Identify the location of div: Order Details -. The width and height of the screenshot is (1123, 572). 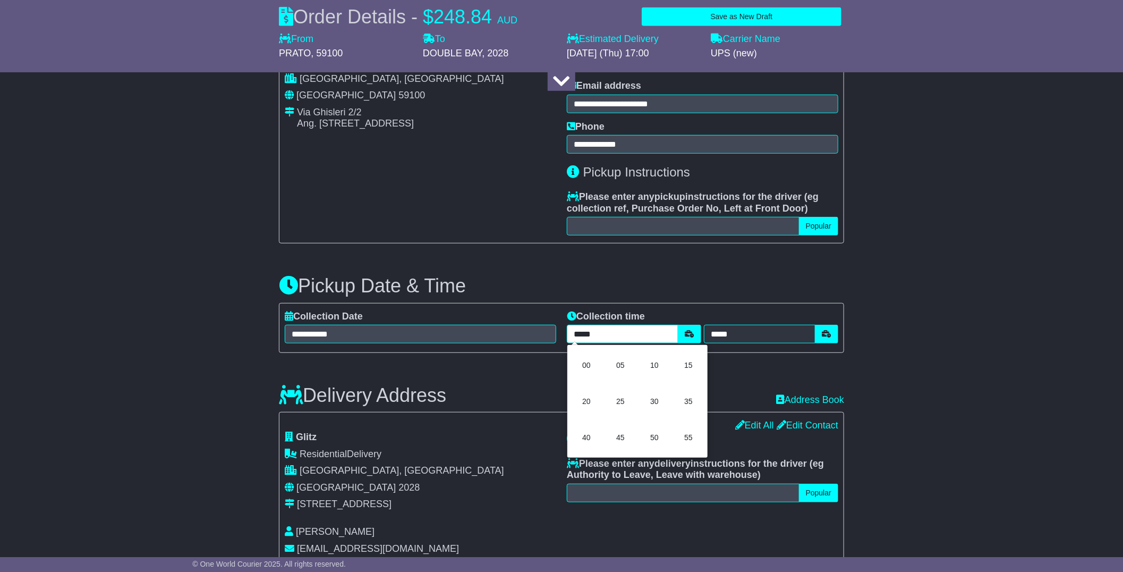
(398, 16).